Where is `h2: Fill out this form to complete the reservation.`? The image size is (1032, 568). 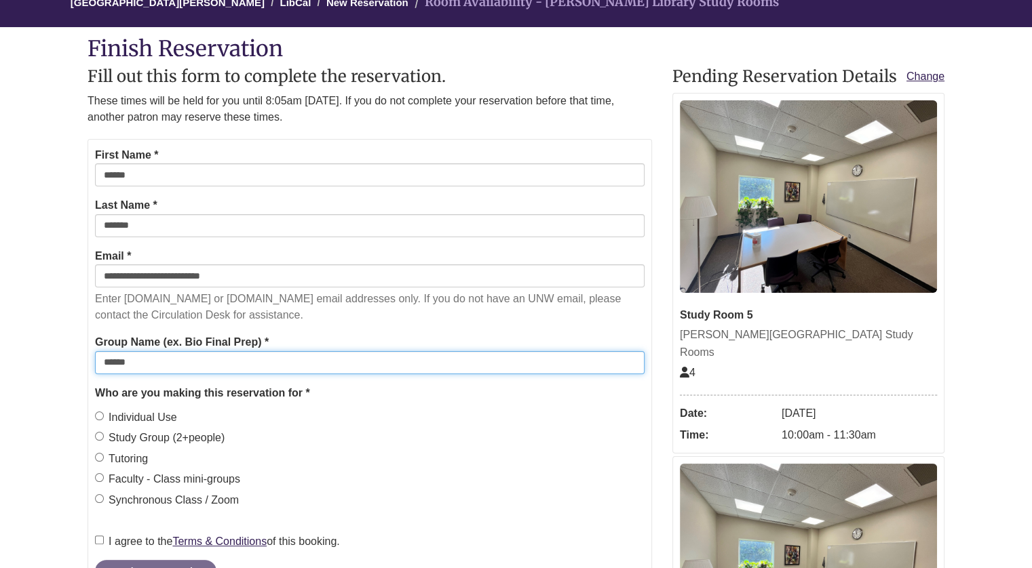 h2: Fill out this form to complete the reservation. is located at coordinates (370, 77).